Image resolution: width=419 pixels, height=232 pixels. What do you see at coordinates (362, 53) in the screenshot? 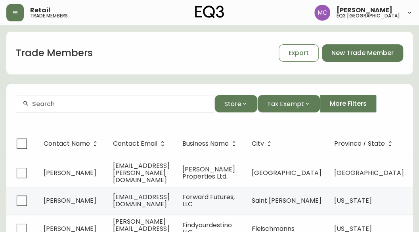
I see `span: New Trade Member` at bounding box center [362, 53].